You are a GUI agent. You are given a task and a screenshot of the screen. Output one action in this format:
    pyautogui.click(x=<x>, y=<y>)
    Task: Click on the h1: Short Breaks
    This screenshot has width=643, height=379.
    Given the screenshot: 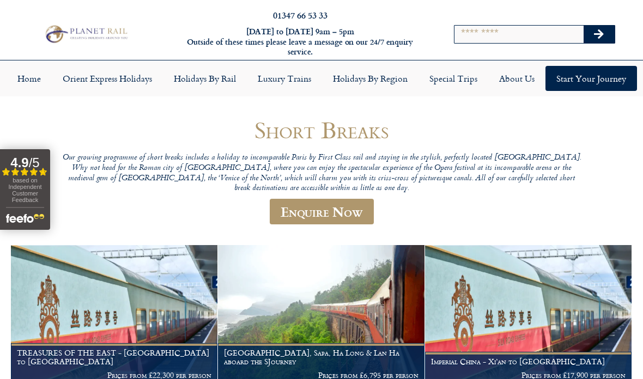 What is the action you would take?
    pyautogui.click(x=321, y=130)
    